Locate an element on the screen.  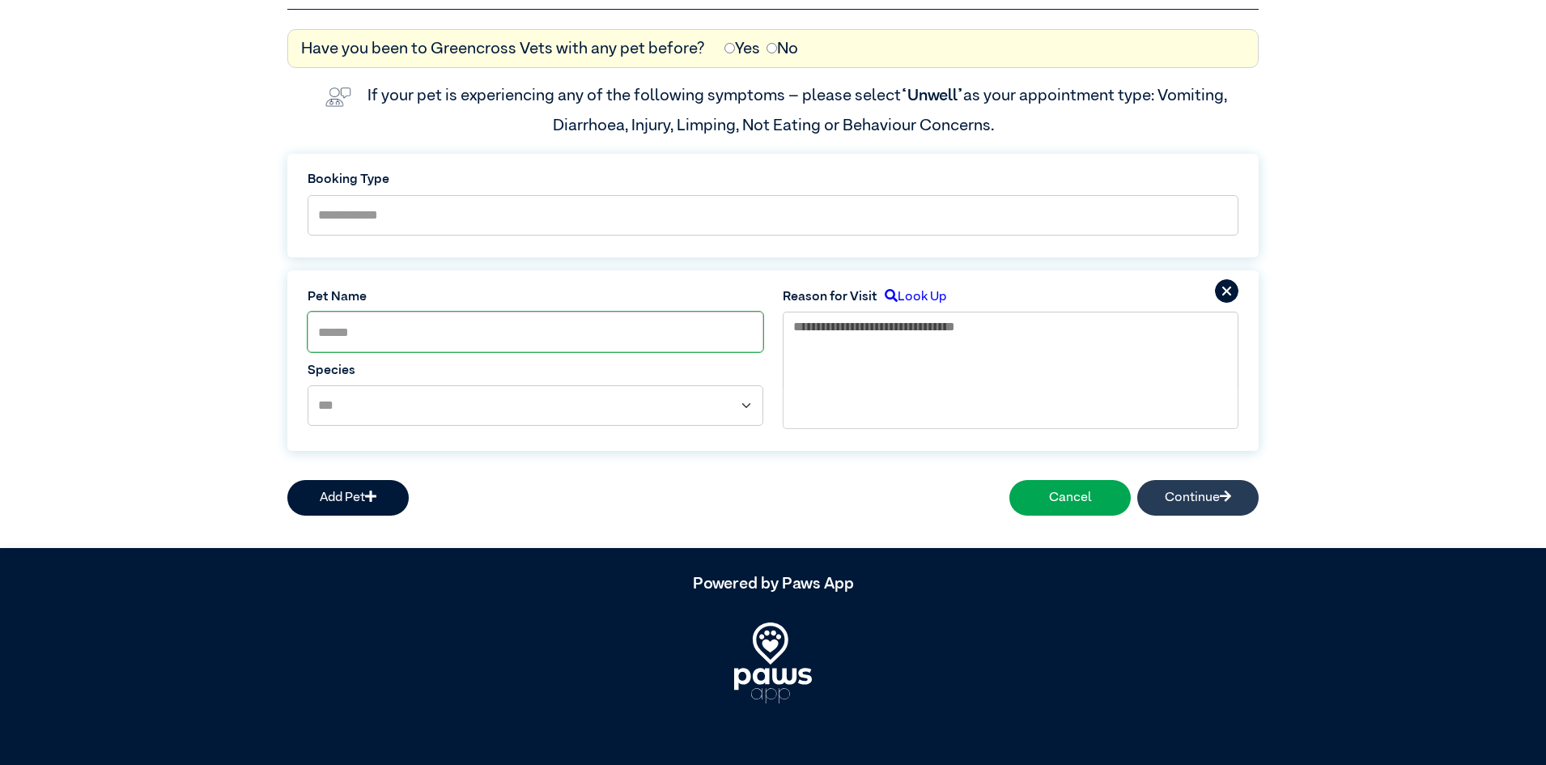
label: No is located at coordinates (782, 49).